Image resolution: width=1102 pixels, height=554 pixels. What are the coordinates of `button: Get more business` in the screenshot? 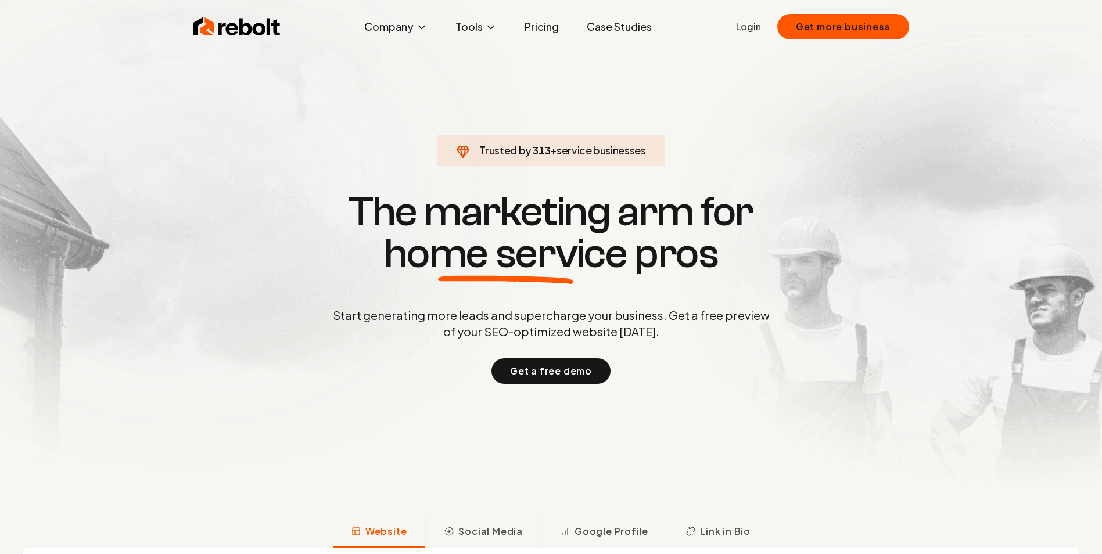 It's located at (843, 27).